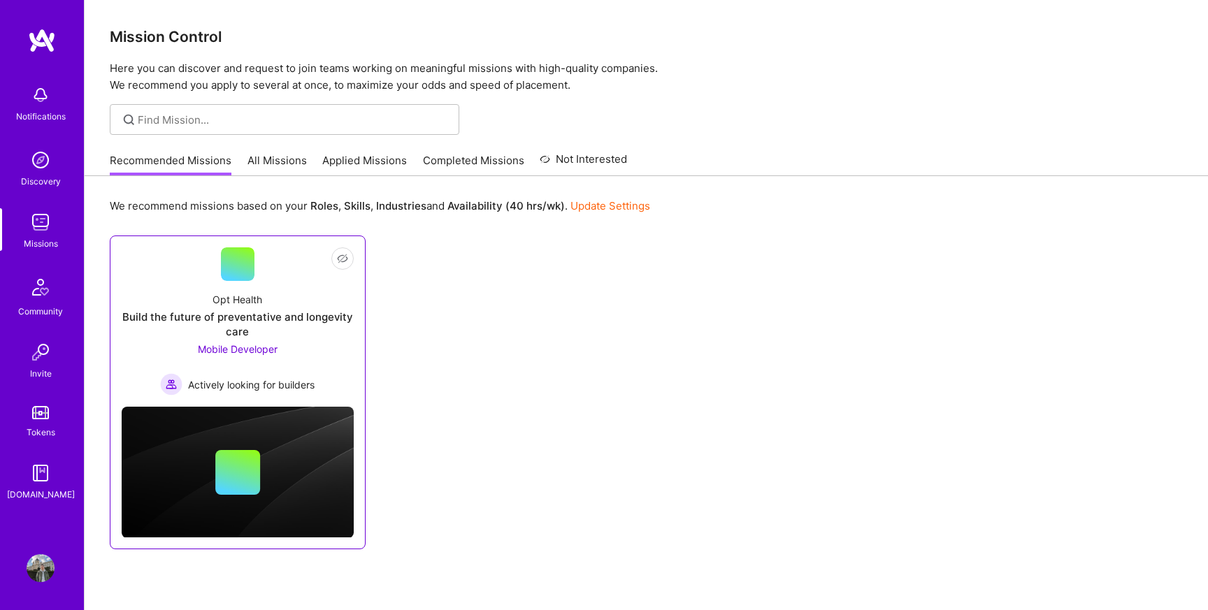  I want to click on img: cover, so click(238, 473).